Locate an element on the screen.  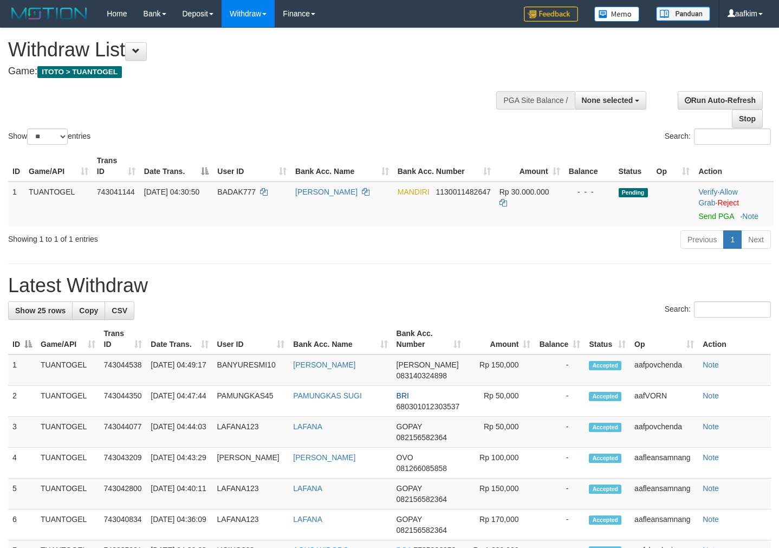
th: Status is located at coordinates (634, 166).